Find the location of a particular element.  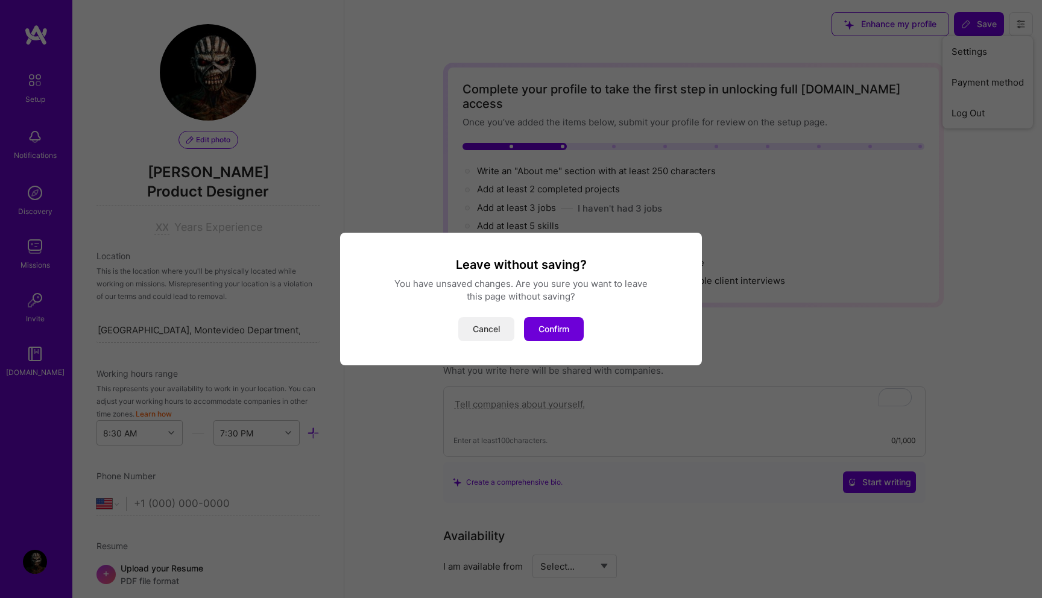

div: You have unsaved changes. Are you sure you want to leave is located at coordinates (521, 283).